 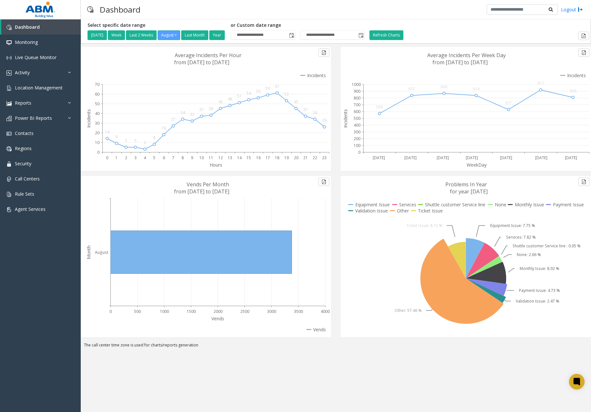 What do you see at coordinates (24, 133) in the screenshot?
I see `span: Contacts` at bounding box center [24, 133].